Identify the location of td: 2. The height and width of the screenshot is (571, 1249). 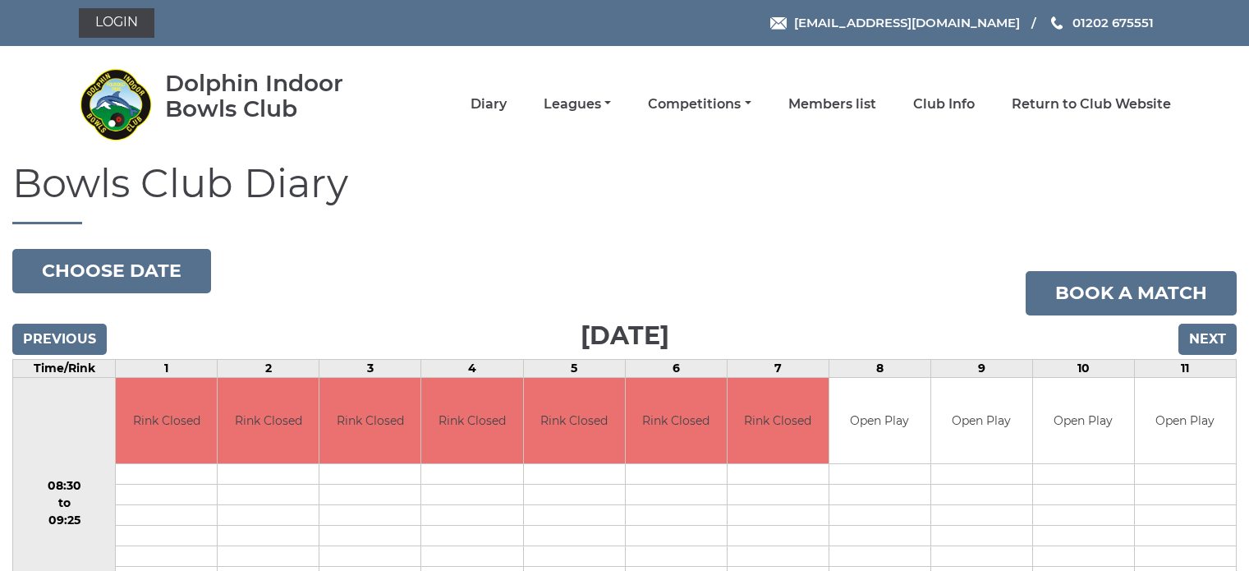
(268, 368).